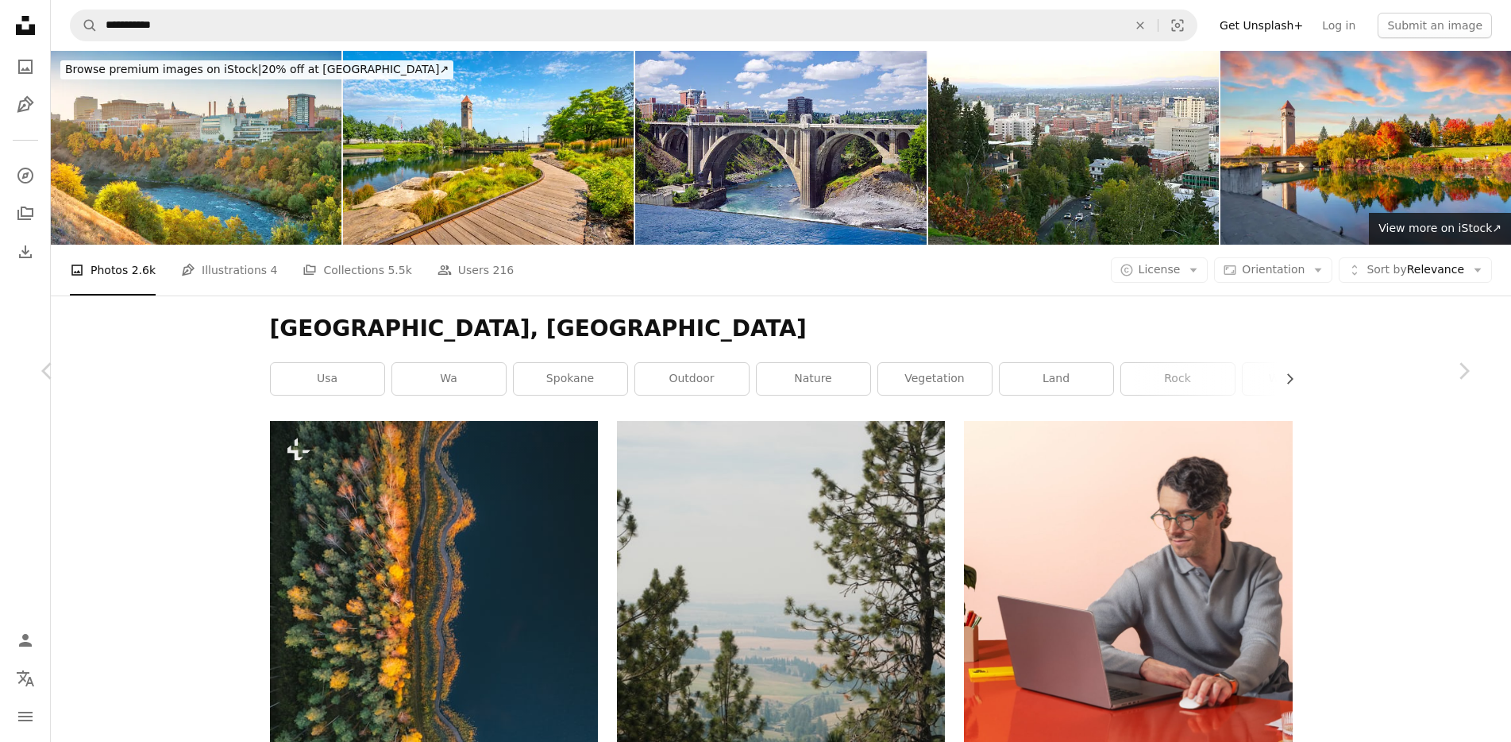 Image resolution: width=1511 pixels, height=742 pixels. Describe the element at coordinates (781, 667) in the screenshot. I see `a: Pine trees overlook a hazy valley landscape` at that location.